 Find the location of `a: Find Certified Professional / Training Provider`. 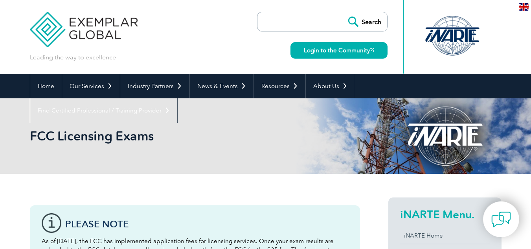

a: Find Certified Professional / Training Provider is located at coordinates (104, 110).